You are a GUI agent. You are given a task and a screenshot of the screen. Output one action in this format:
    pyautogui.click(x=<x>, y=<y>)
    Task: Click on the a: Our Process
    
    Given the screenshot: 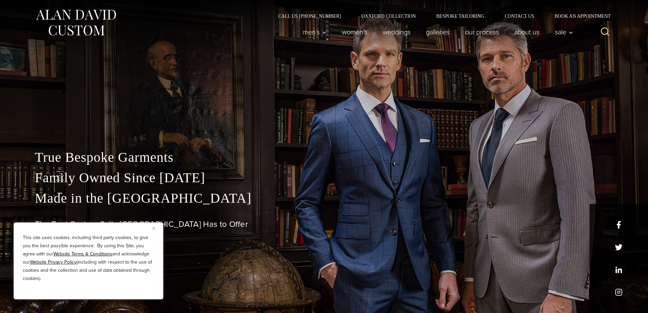 What is the action you would take?
    pyautogui.click(x=482, y=32)
    